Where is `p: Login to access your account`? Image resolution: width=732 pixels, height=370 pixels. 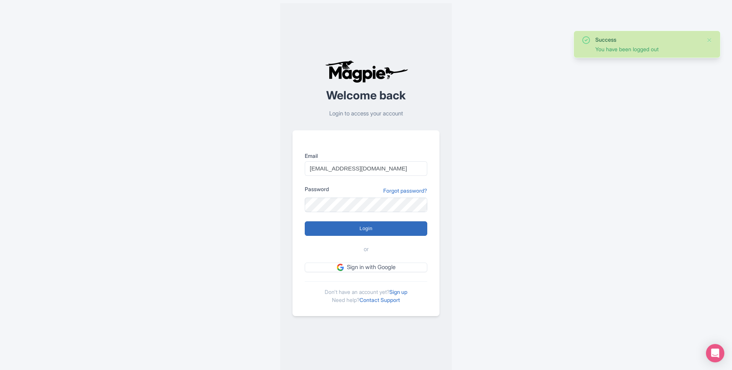
p: Login to access your account is located at coordinates (366, 114).